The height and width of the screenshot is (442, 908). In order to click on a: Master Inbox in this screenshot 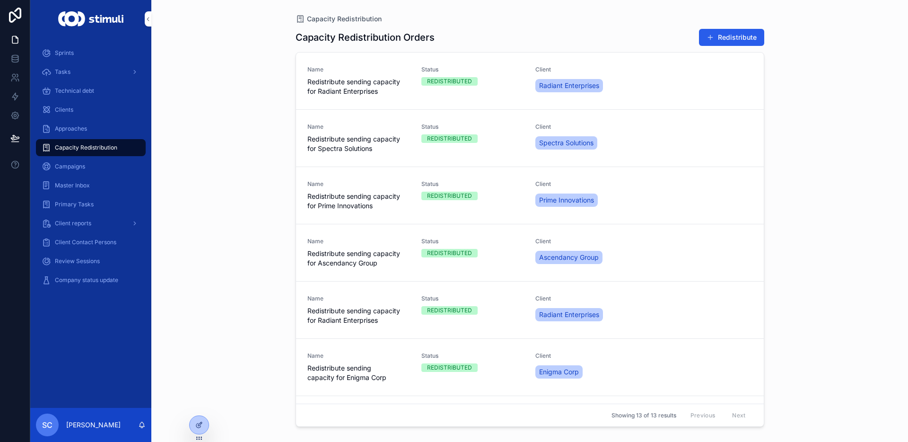, I will do `click(91, 185)`.